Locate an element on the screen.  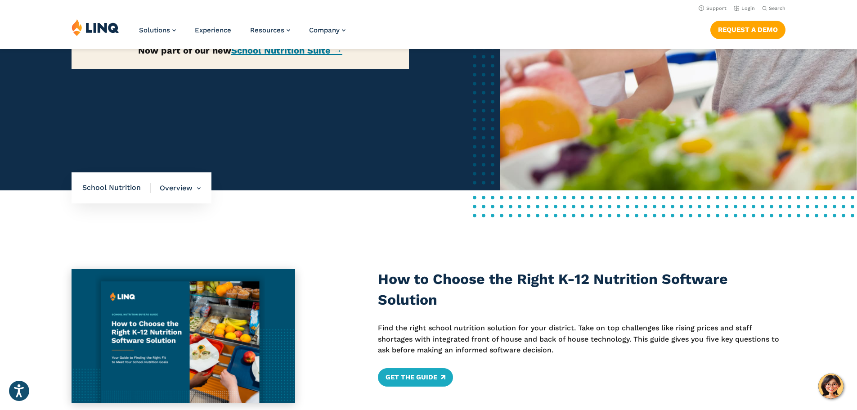
li: Overview is located at coordinates (176, 188).